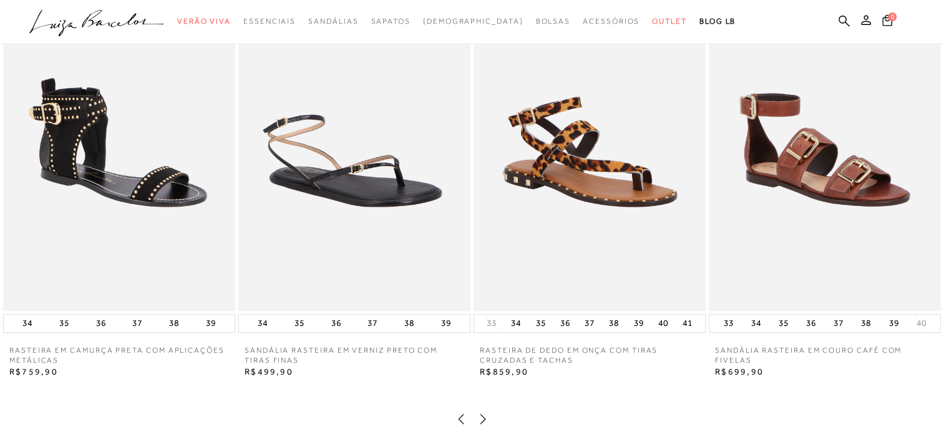 This screenshot has width=944, height=442. I want to click on span: Verão Viva, so click(204, 21).